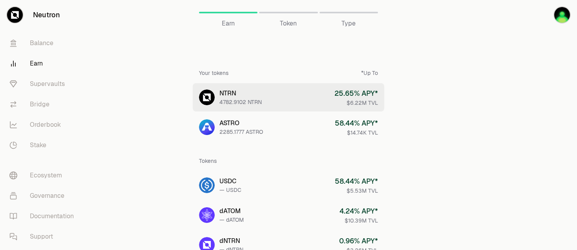 This screenshot has width=577, height=250. Describe the element at coordinates (44, 125) in the screenshot. I see `a: Orderbook` at that location.